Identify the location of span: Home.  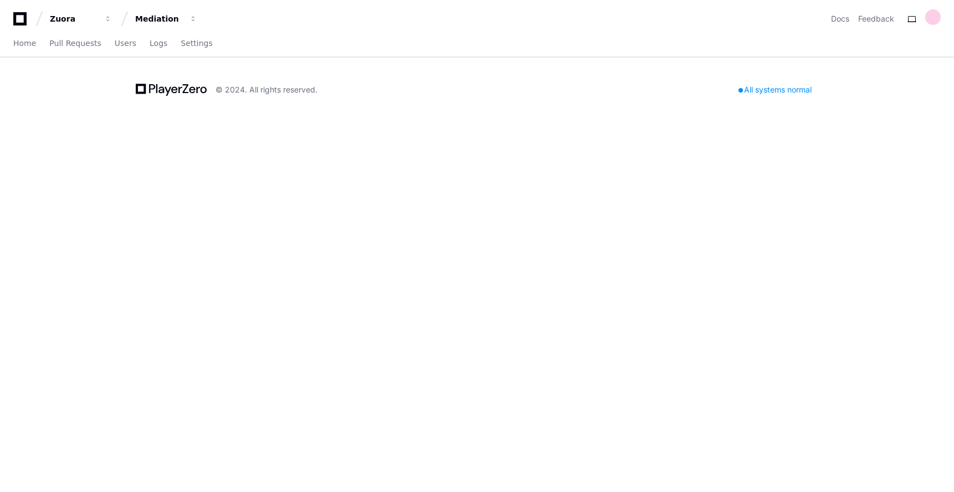
(24, 43).